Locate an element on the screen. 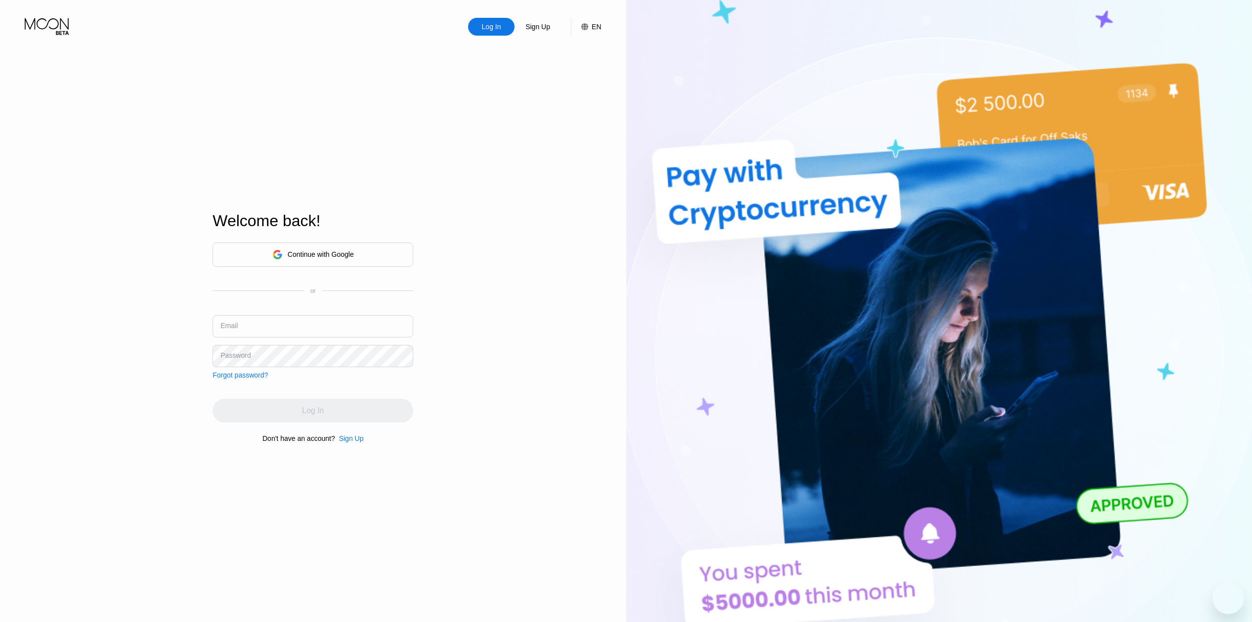 The height and width of the screenshot is (622, 1252). div: Email is located at coordinates (229, 325).